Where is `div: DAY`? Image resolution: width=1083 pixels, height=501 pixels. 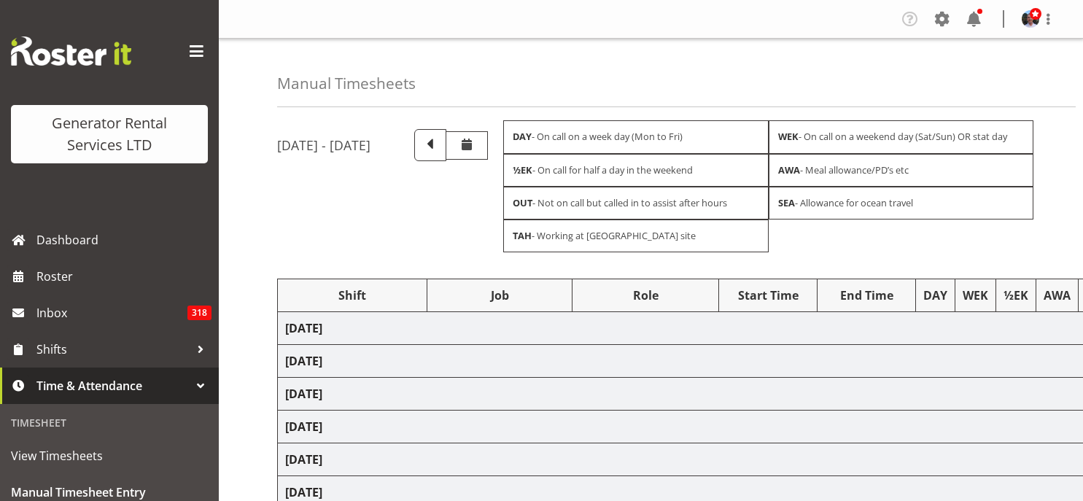
div: DAY is located at coordinates (935, 295).